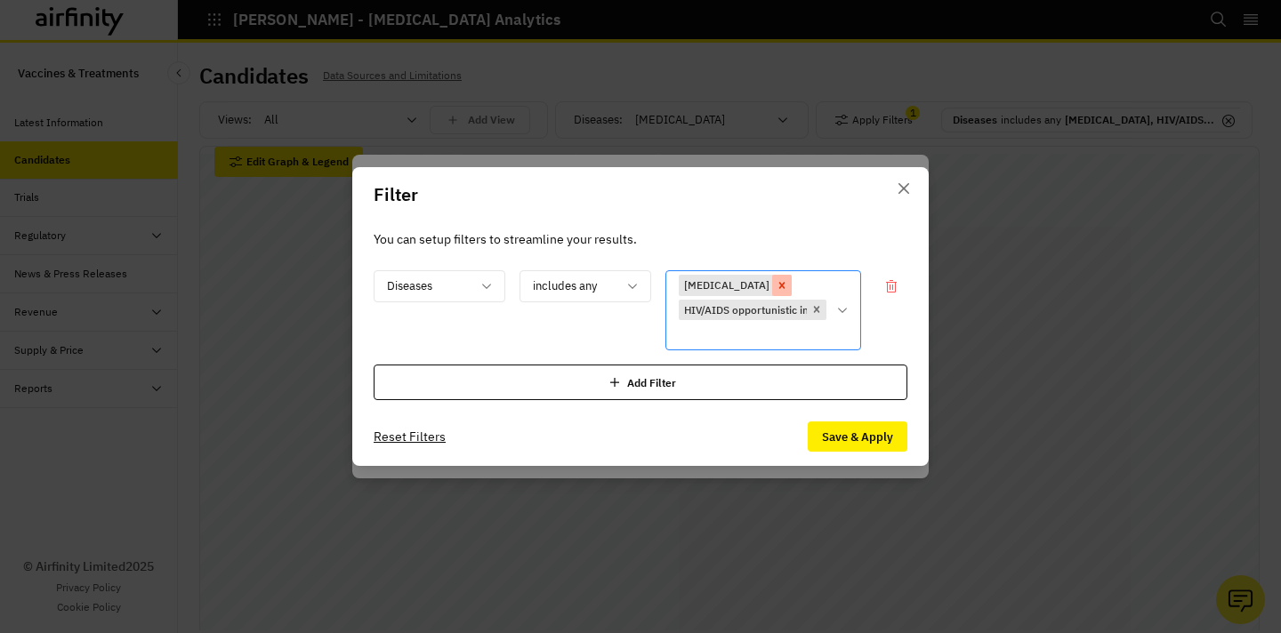 Image resolution: width=1281 pixels, height=633 pixels. I want to click on button: Save & Apply, so click(857, 437).